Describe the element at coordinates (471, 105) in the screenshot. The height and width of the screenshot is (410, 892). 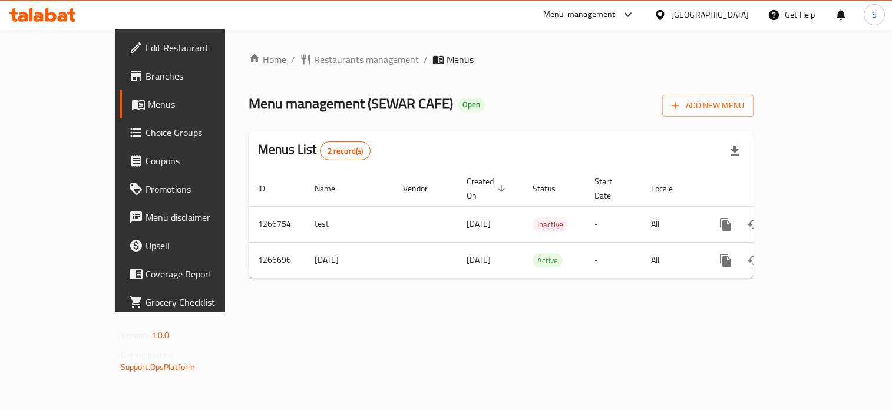
I see `div: Open` at that location.